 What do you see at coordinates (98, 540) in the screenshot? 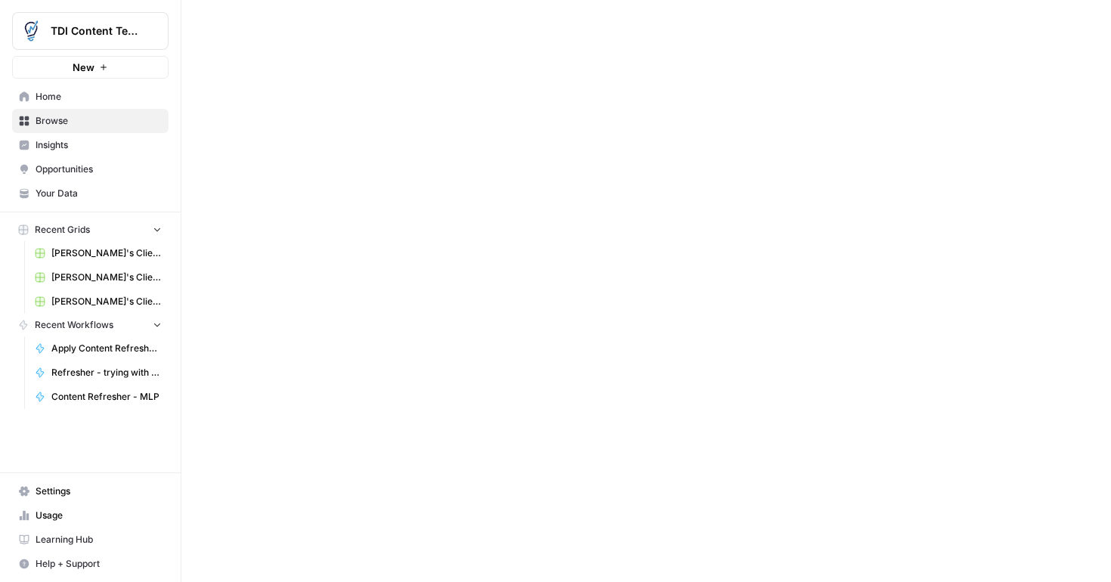
I see `span: Learning Hub` at bounding box center [98, 540].